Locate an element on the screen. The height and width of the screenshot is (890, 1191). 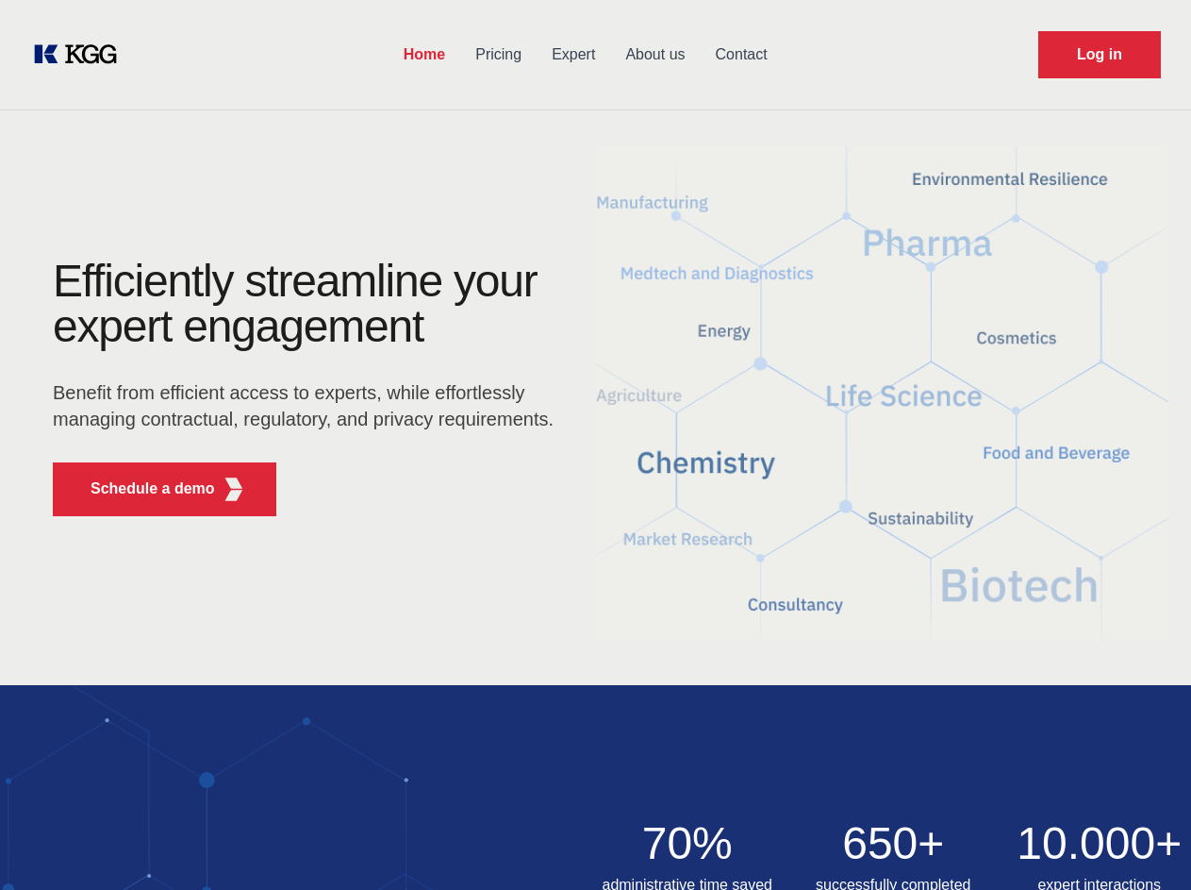
a: Pricing is located at coordinates (498, 55).